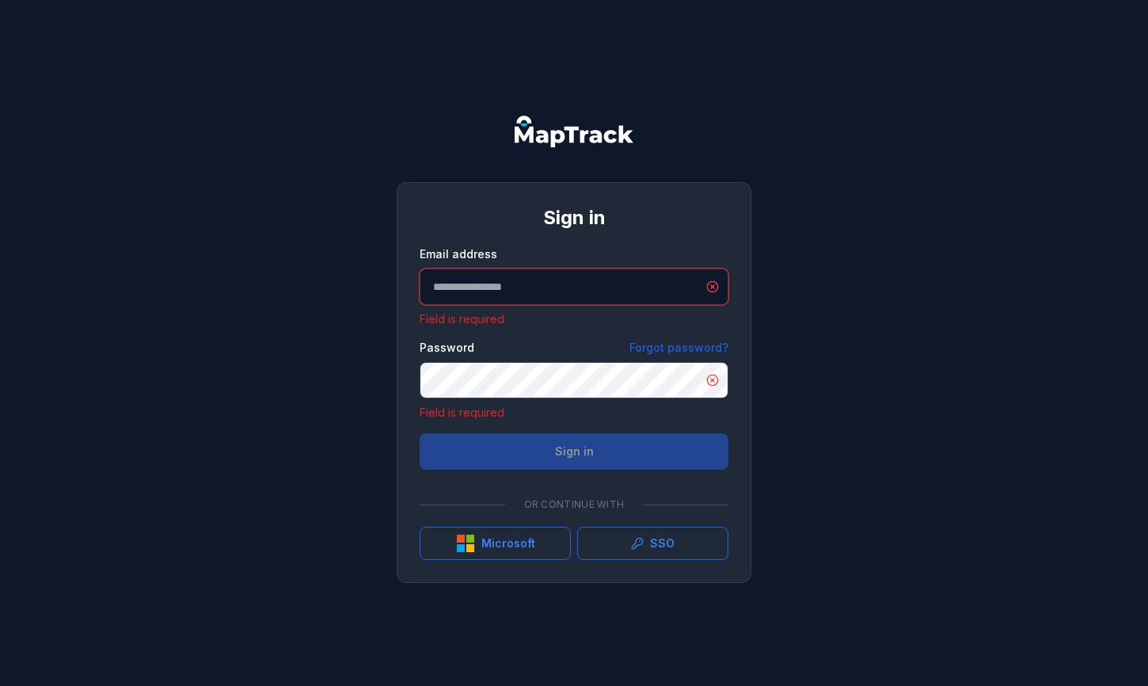  I want to click on a: SSO, so click(653, 543).